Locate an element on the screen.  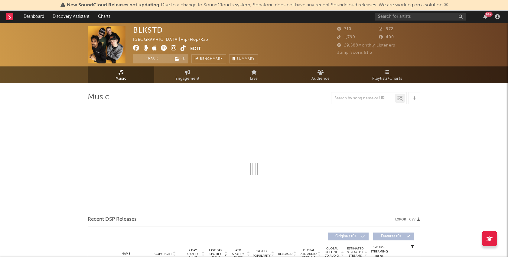
span: Copyright is located at coordinates (163, 254).